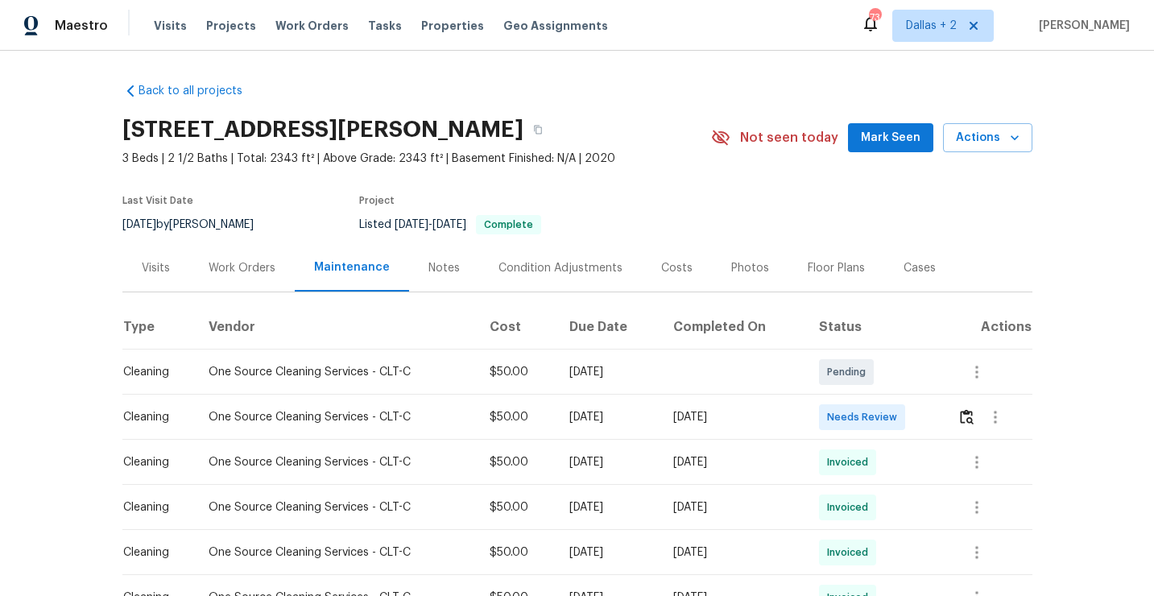 Image resolution: width=1154 pixels, height=596 pixels. I want to click on span: 3 Beds | 2 1/2 Baths | Total: 2343 ft² | Above Grade: 2343 ft² | Basement Finished: N/A | 2020, so click(416, 159).